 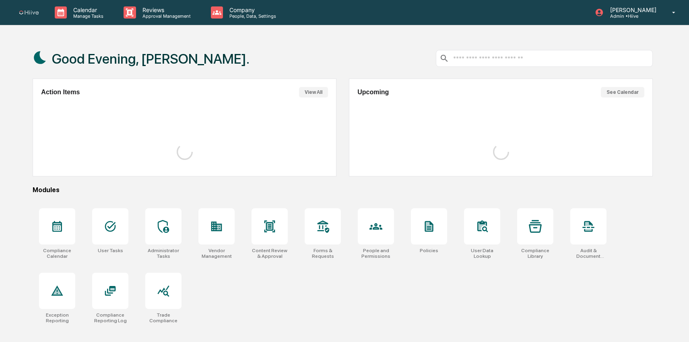 I want to click on p: Company, so click(x=252, y=10).